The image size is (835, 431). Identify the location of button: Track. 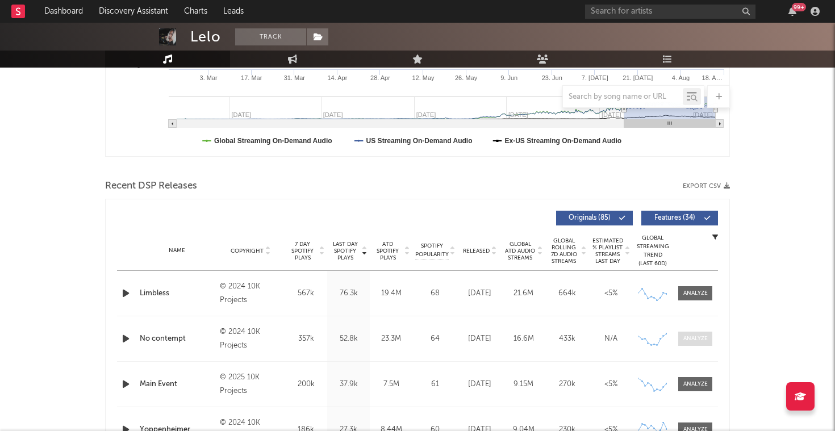
(270, 37).